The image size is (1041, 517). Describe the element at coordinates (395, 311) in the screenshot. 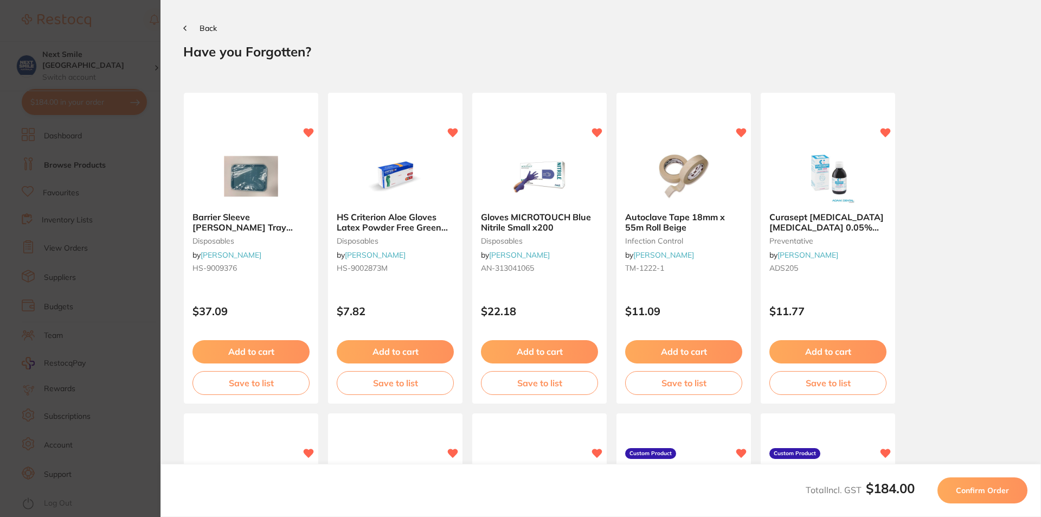

I see `p: $7.82` at that location.